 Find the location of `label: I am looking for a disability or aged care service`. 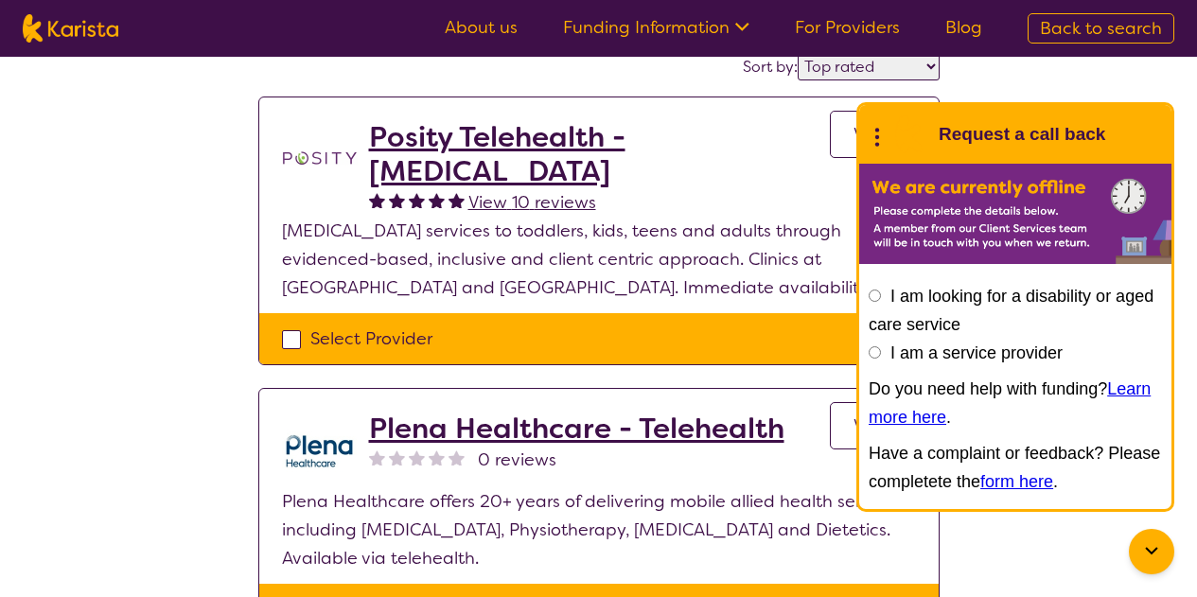

label: I am looking for a disability or aged care service is located at coordinates (1010, 310).